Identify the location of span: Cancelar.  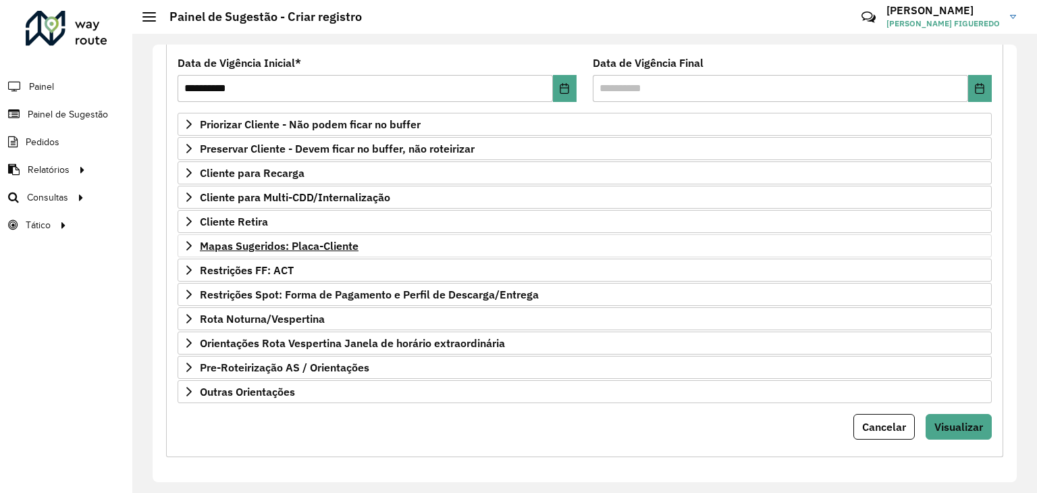
(884, 427).